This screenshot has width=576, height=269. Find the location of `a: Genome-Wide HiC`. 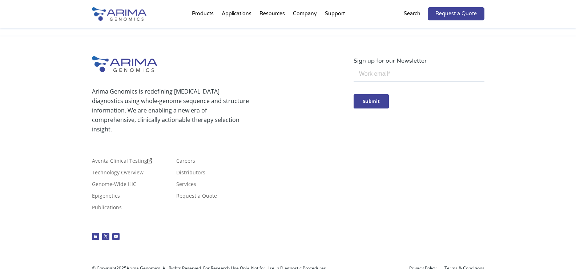

a: Genome-Wide HiC is located at coordinates (114, 185).